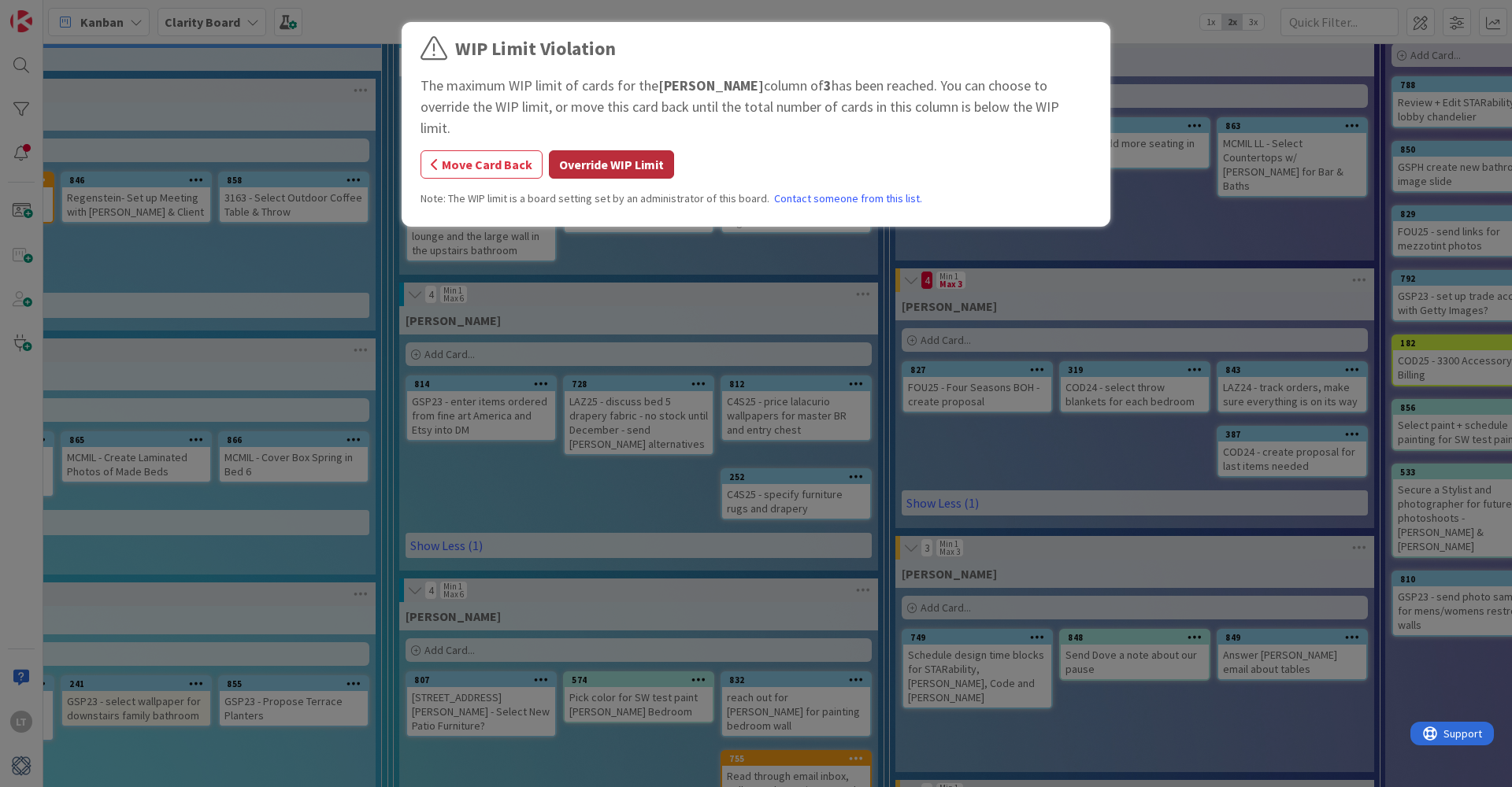 This screenshot has height=787, width=1512. Describe the element at coordinates (52, 12) in the screenshot. I see `span: Support` at that location.